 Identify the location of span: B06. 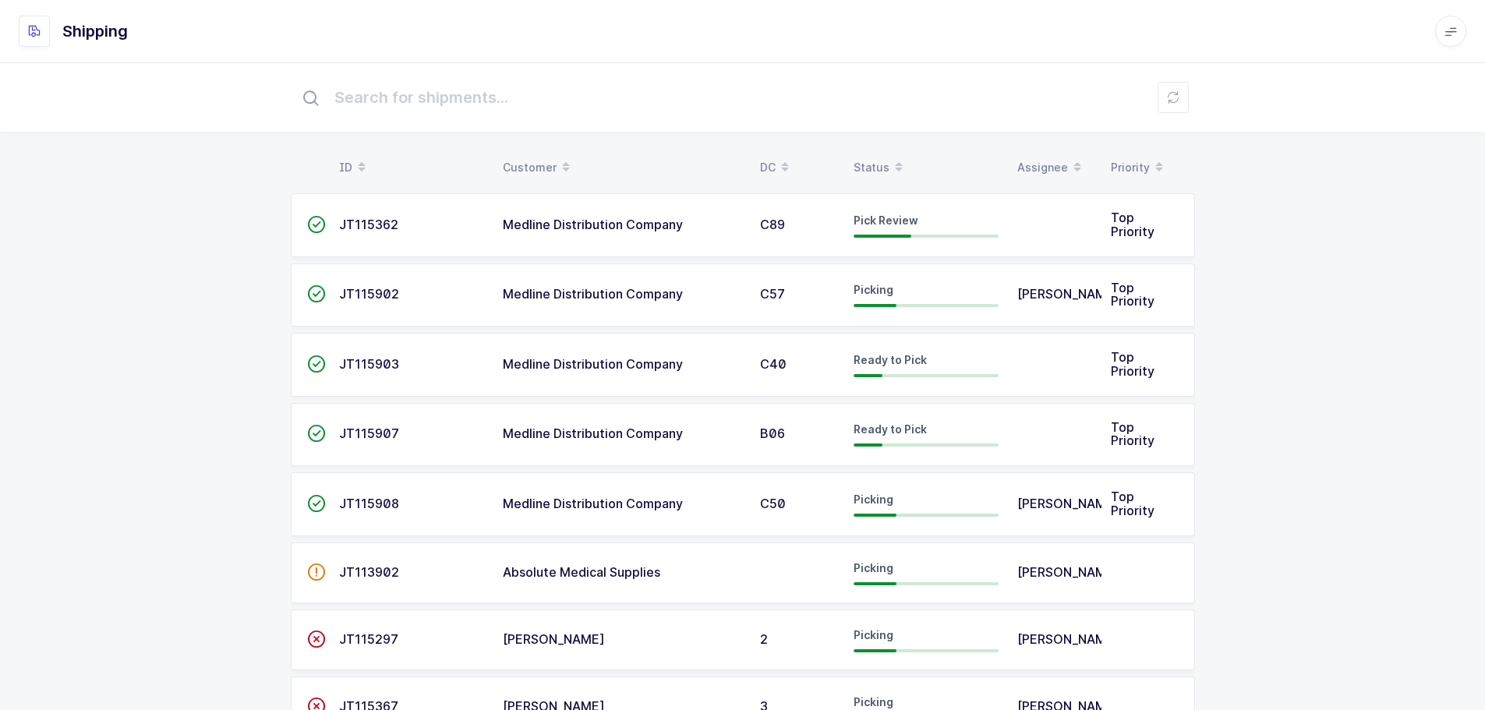
(773, 434).